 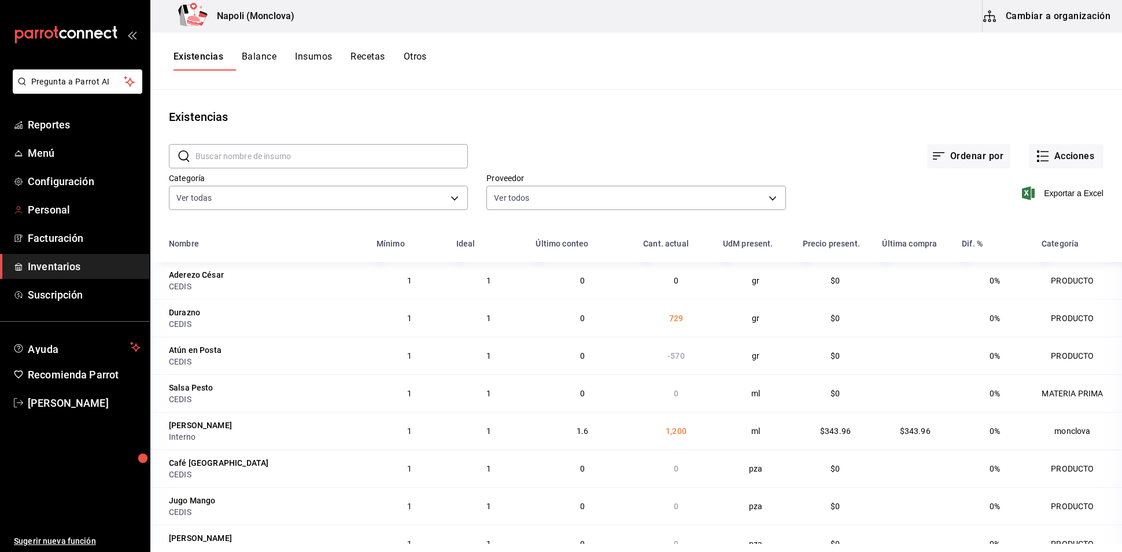 I want to click on button: Acciones, so click(x=1066, y=156).